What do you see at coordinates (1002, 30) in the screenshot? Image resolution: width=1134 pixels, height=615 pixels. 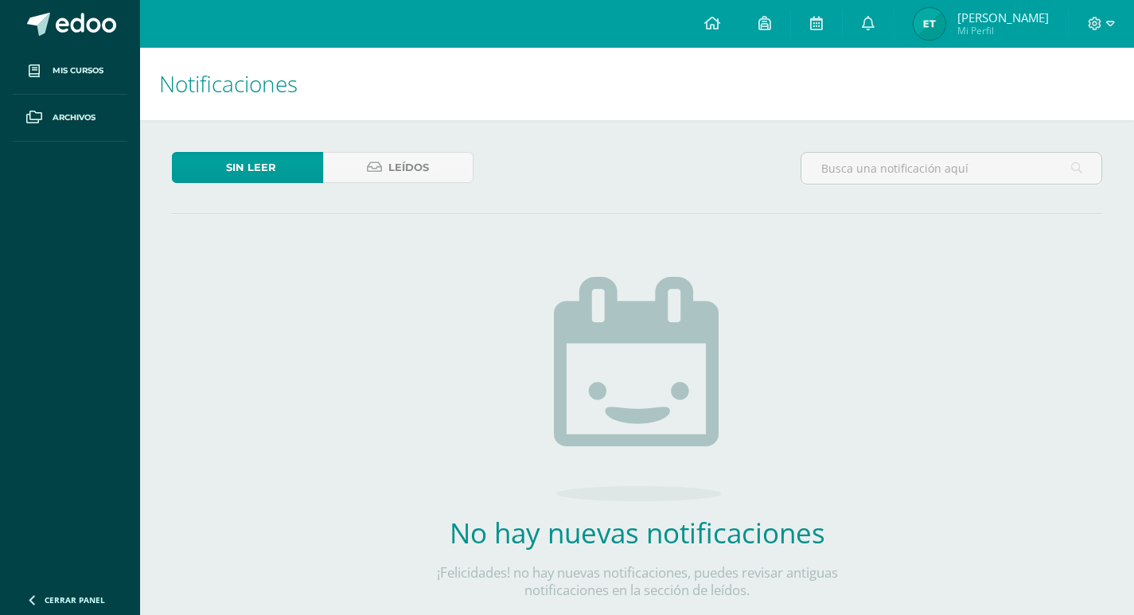 I see `span: Mi Perfil` at bounding box center [1002, 30].